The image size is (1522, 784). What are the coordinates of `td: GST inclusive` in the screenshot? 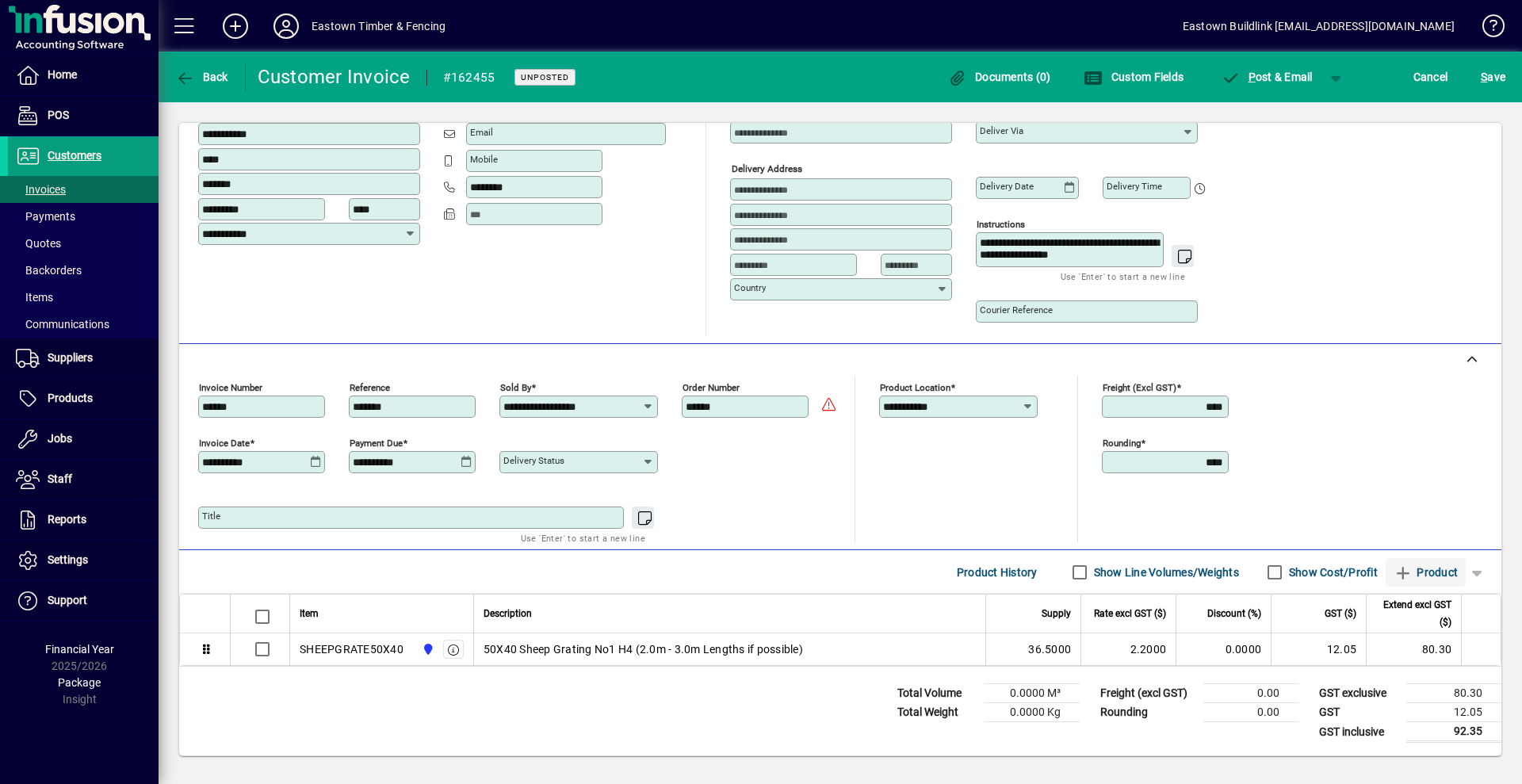 It's located at (1359, 732).